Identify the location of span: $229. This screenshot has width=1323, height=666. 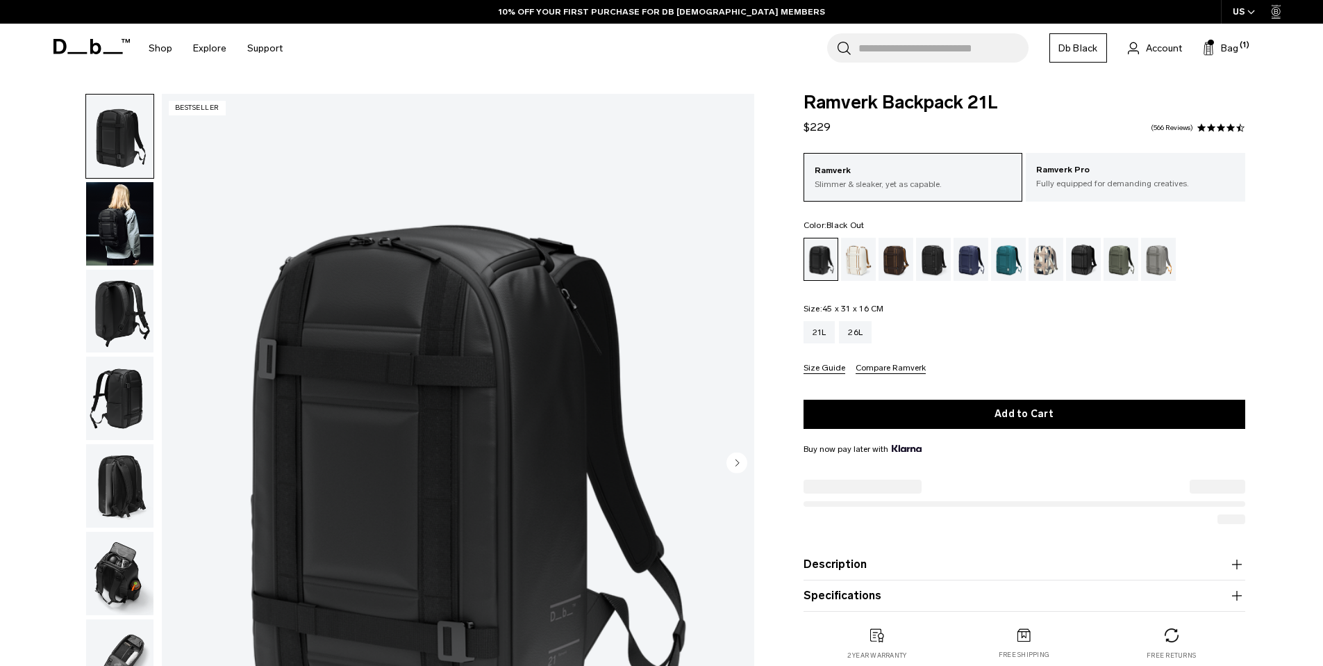
(817, 126).